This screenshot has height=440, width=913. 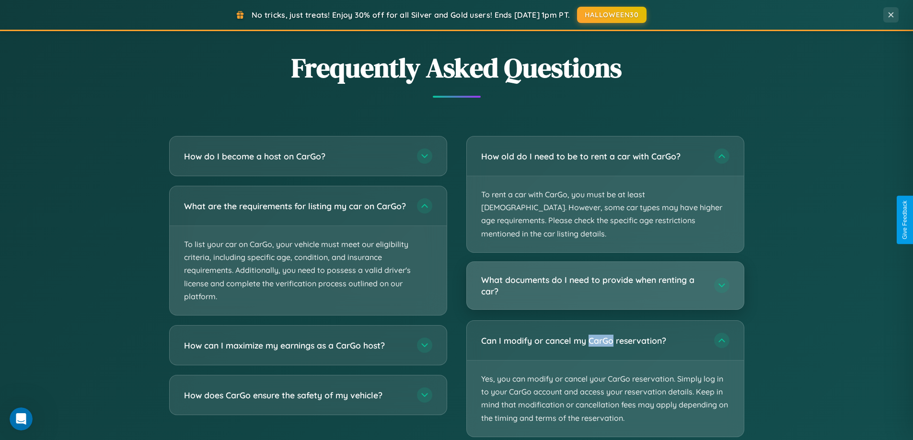 I want to click on div: Give Feedback, so click(x=905, y=220).